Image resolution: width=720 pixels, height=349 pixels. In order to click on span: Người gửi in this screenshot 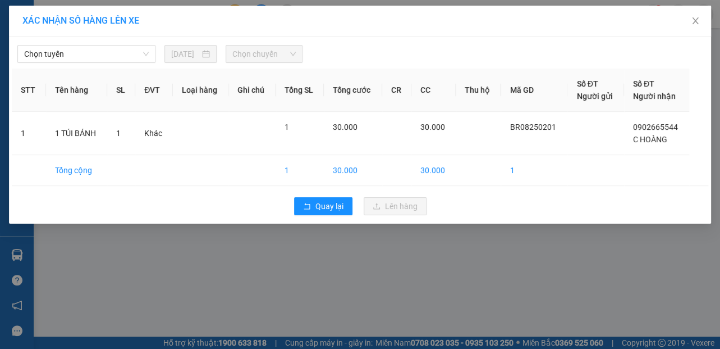, I will do `click(595, 96)`.